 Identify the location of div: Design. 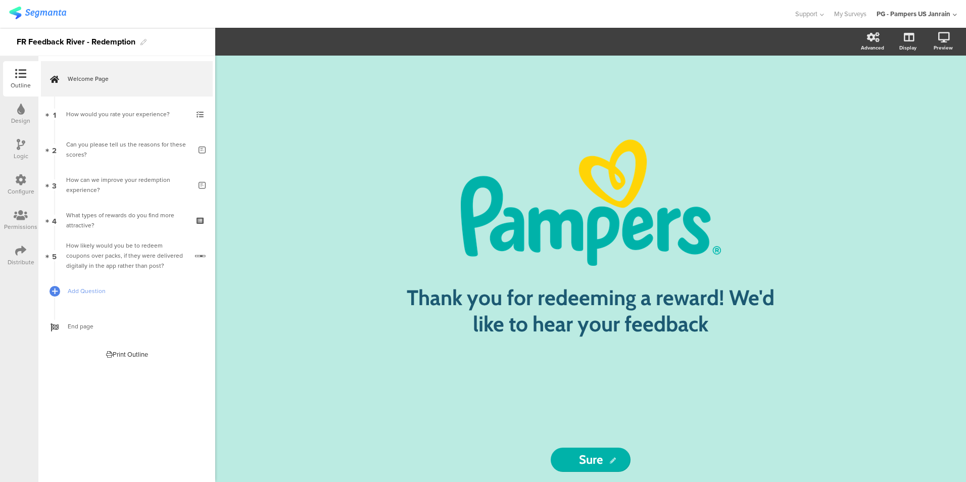
(21, 121).